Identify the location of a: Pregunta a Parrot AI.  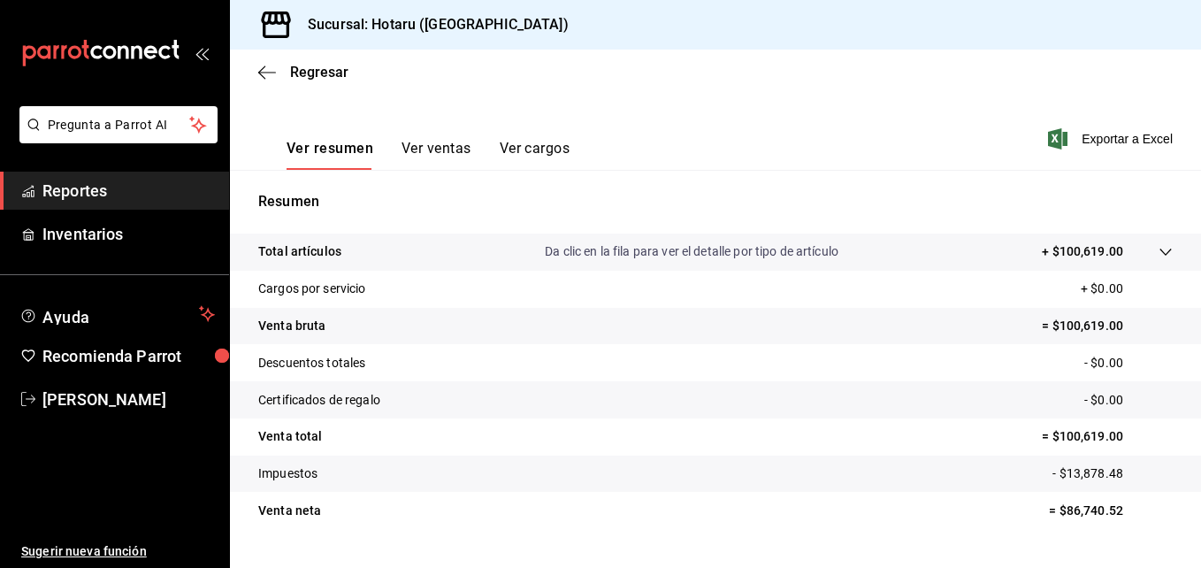
(115, 137).